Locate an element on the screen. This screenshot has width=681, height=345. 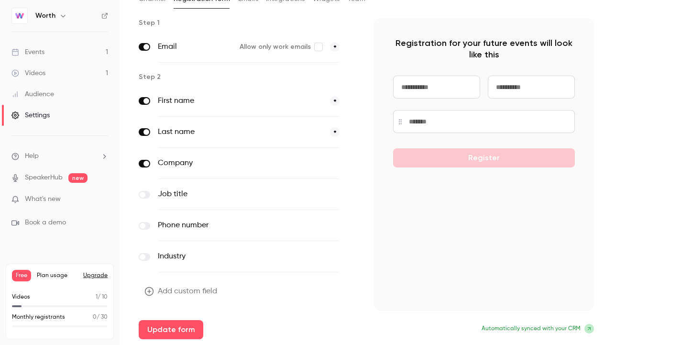
span: Help is located at coordinates (32, 156).